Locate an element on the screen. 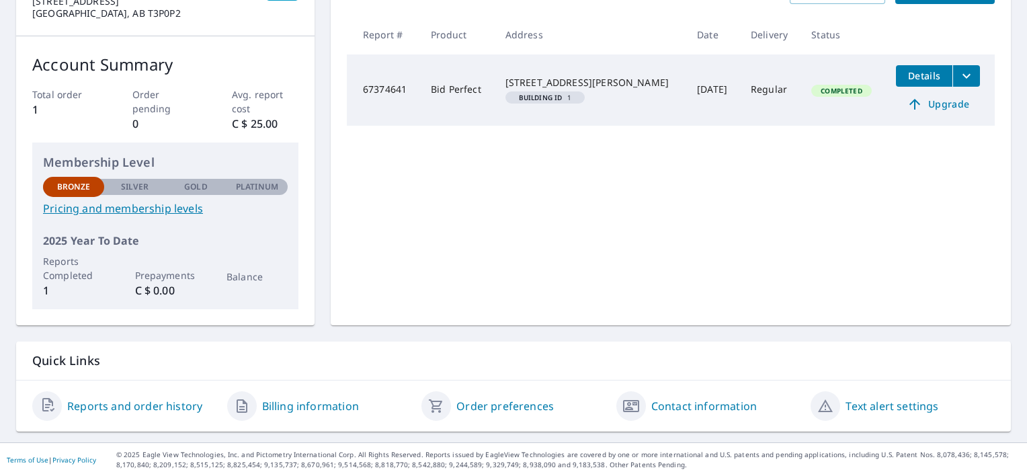  a: Reports and order history is located at coordinates (134, 406).